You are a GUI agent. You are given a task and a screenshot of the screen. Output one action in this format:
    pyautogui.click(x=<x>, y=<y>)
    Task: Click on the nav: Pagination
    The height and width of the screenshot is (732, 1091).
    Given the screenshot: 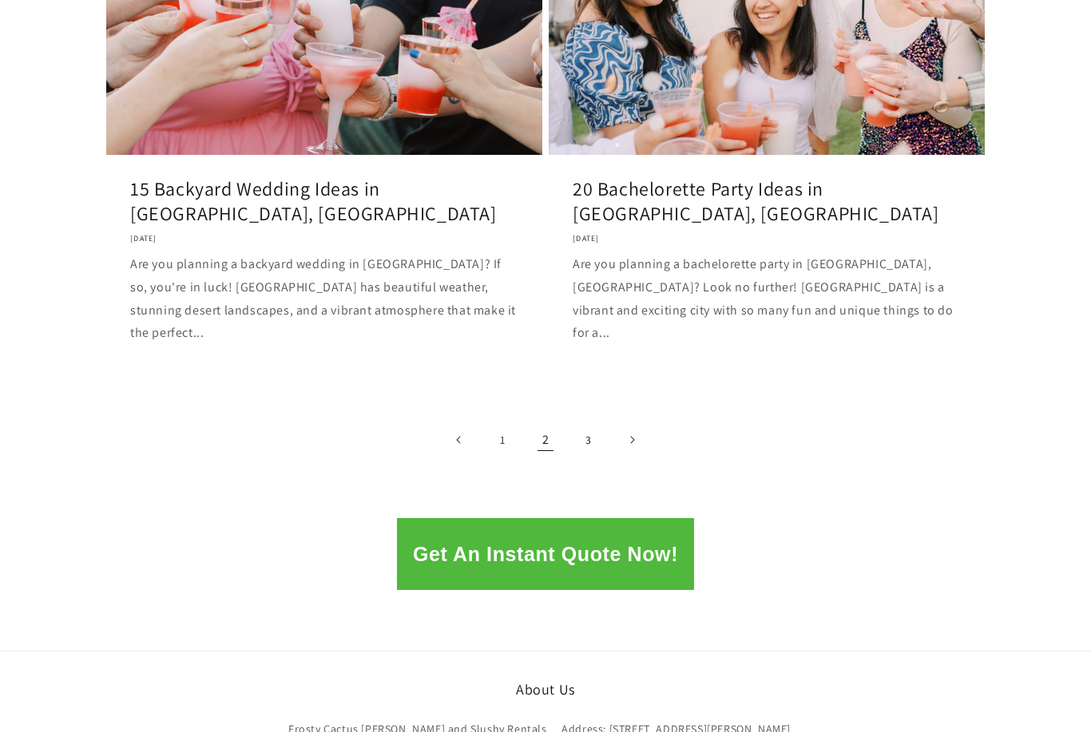 What is the action you would take?
    pyautogui.click(x=545, y=441)
    